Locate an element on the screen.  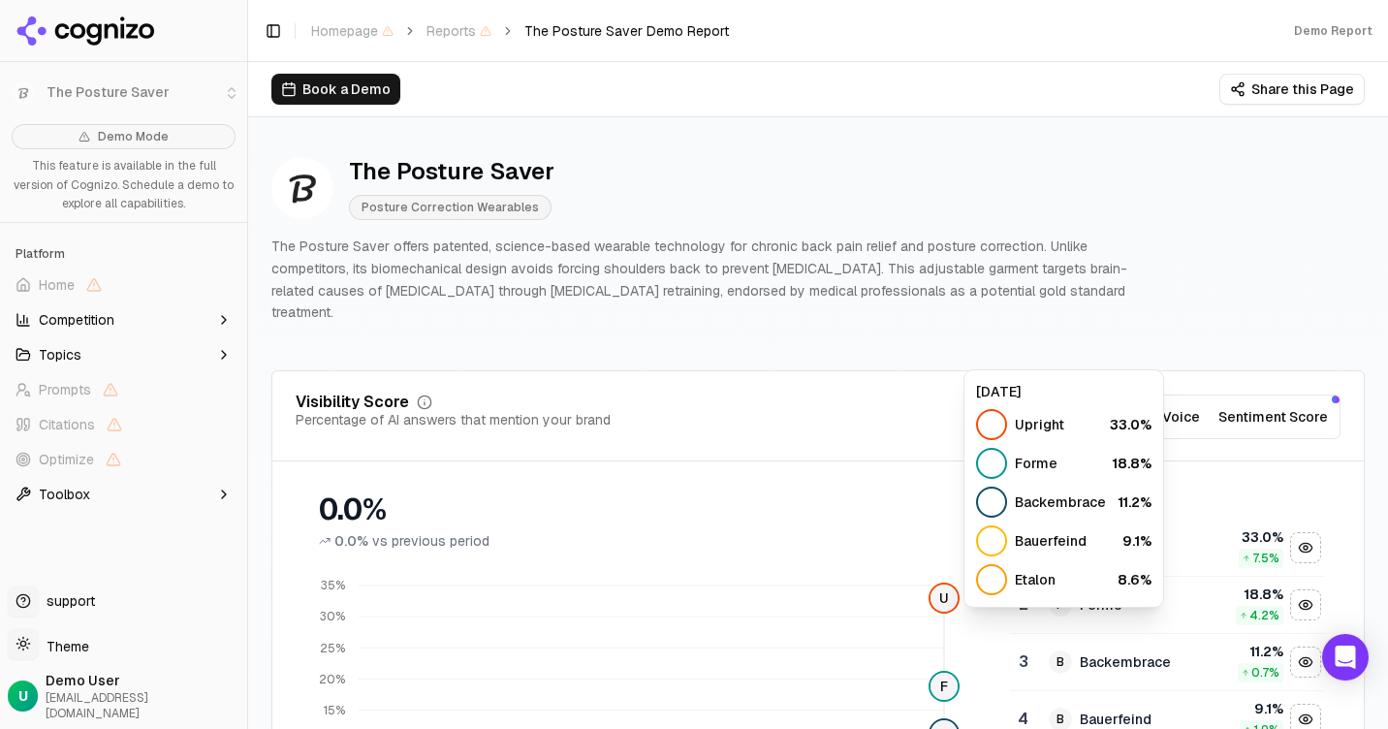
img: The Posture Saver is located at coordinates (302, 188).